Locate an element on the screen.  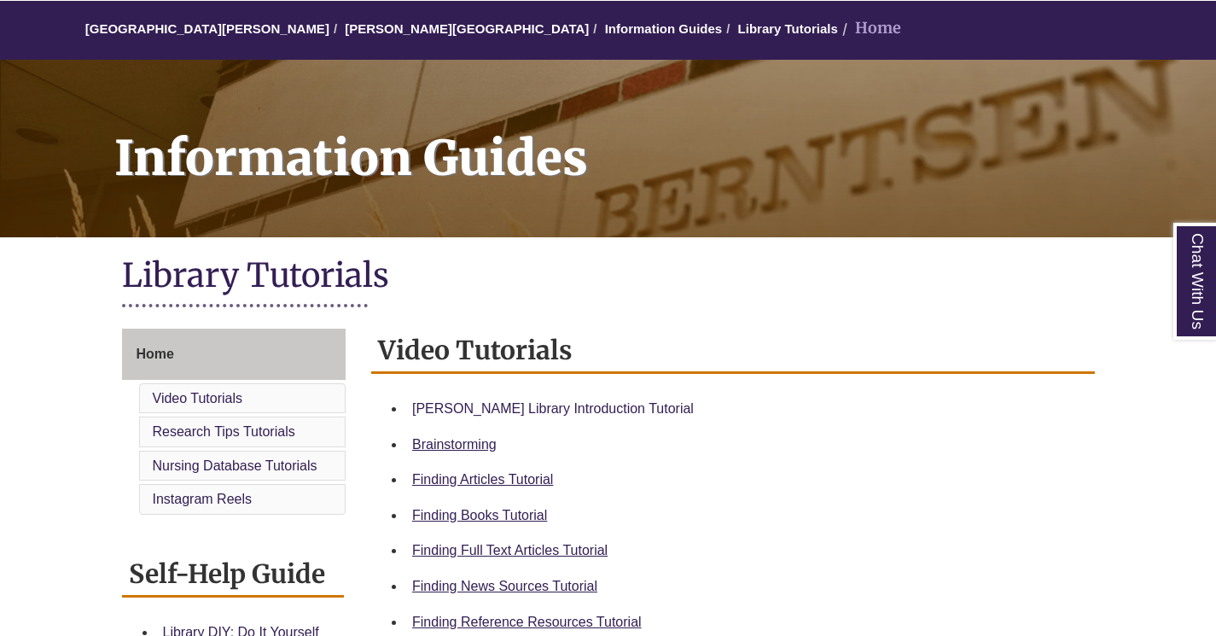
a: Home is located at coordinates (234, 354).